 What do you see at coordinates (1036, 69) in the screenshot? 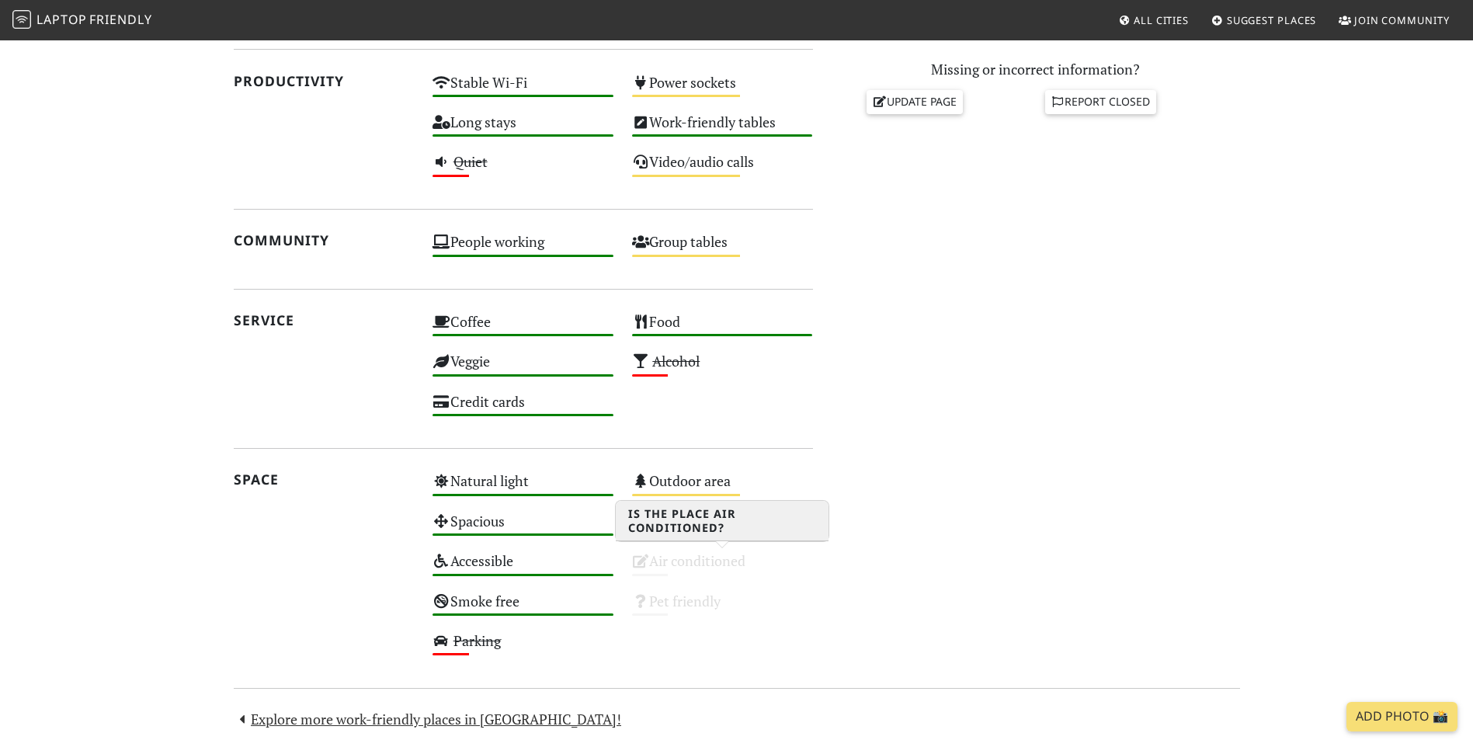
I see `p: Missing or incorrect information?` at bounding box center [1036, 69].